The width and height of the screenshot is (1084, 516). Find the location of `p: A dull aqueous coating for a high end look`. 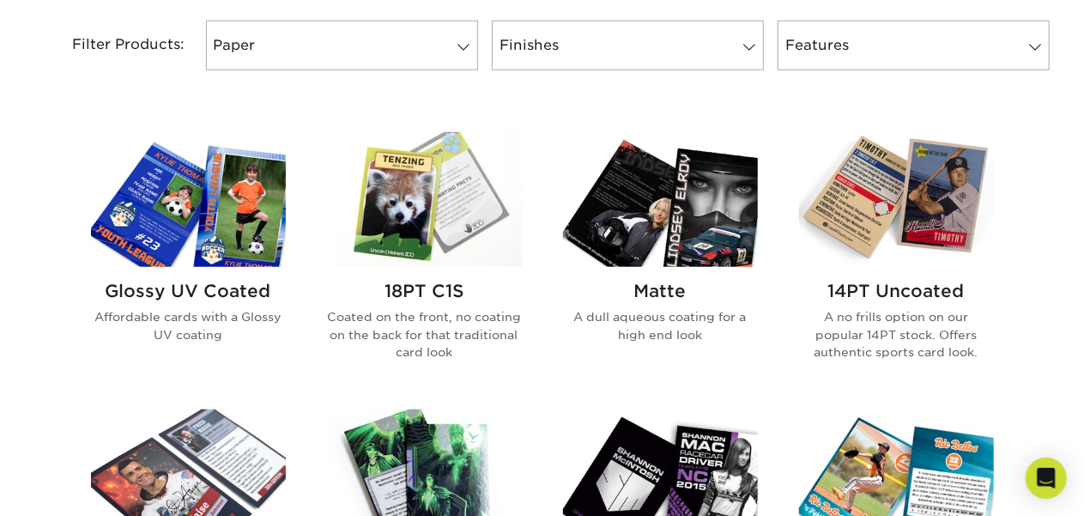

p: A dull aqueous coating for a high end look is located at coordinates (660, 325).